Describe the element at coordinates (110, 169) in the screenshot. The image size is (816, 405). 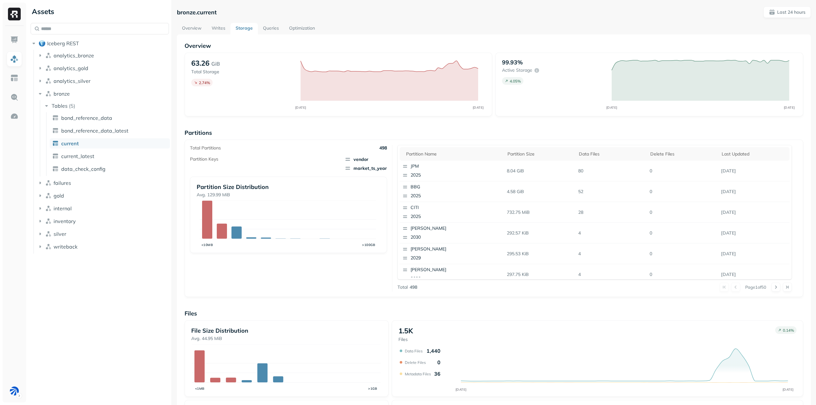
I see `a: data_check_config` at that location.